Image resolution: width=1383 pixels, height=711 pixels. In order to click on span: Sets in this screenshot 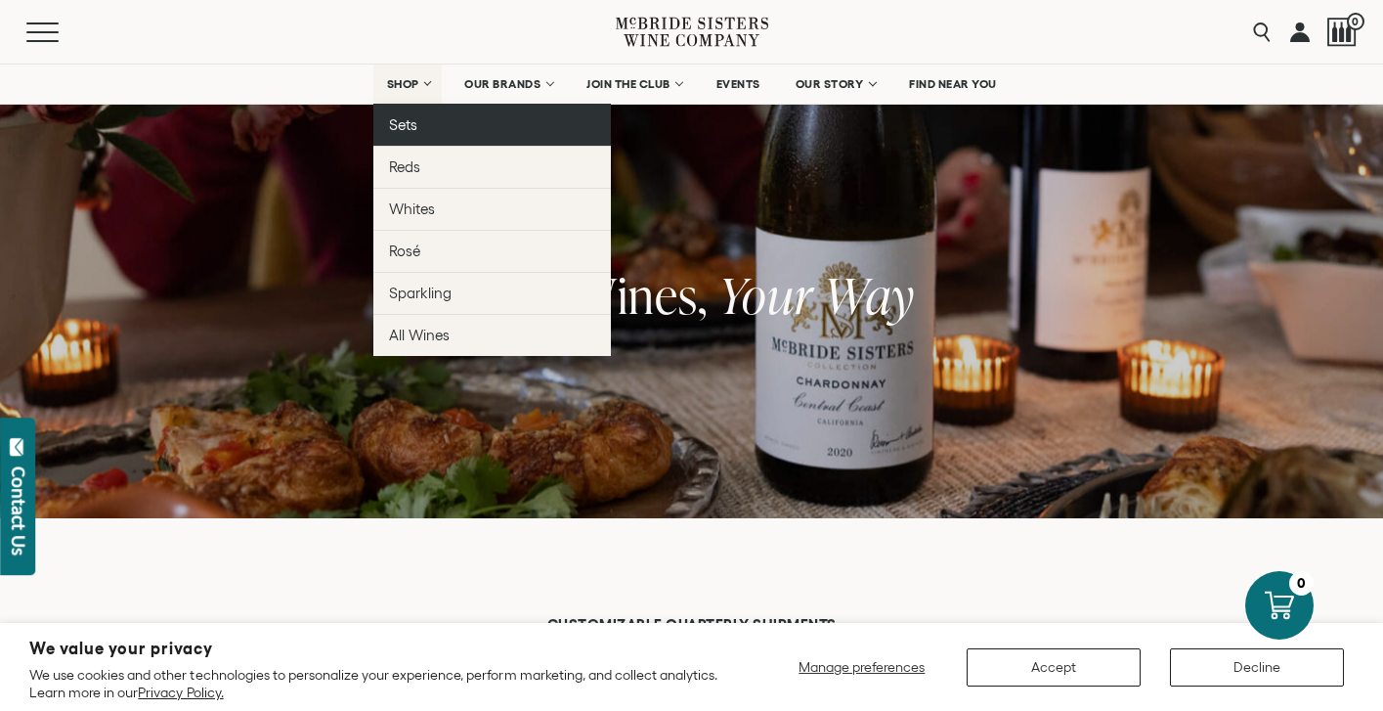, I will do `click(403, 124)`.